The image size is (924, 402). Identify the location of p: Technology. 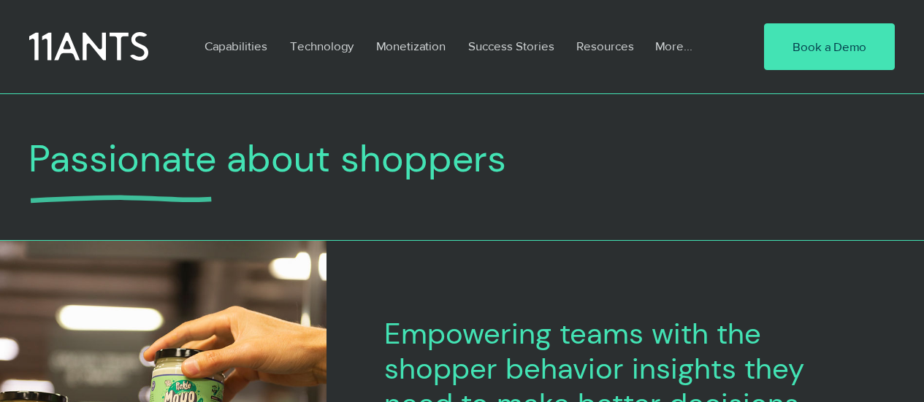
(321, 46).